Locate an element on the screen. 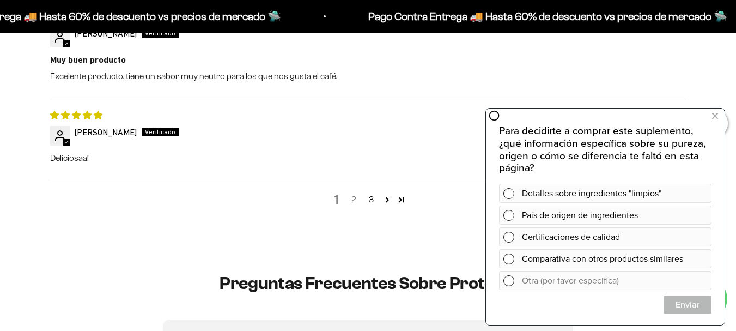  p: Excelente producto, tiene un sabor muy neutro para los que nos gusta el café. is located at coordinates (368, 76).